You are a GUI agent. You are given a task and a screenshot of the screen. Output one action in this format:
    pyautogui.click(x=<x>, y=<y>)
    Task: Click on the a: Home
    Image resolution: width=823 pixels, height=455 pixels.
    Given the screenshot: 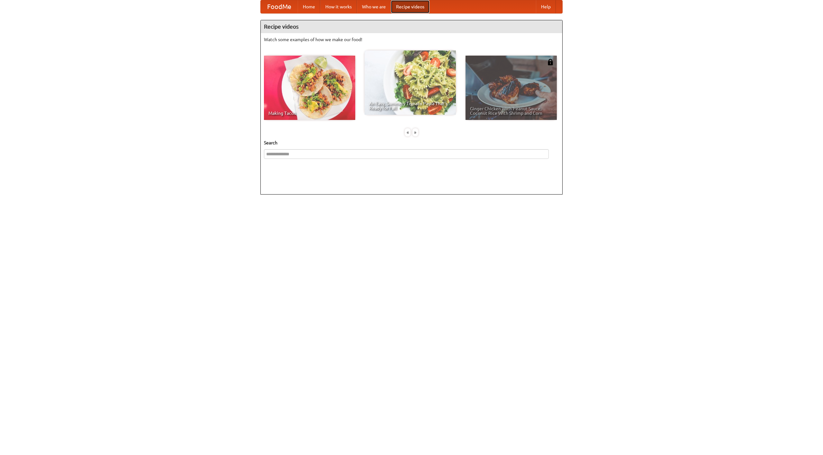 What is the action you would take?
    pyautogui.click(x=309, y=7)
    